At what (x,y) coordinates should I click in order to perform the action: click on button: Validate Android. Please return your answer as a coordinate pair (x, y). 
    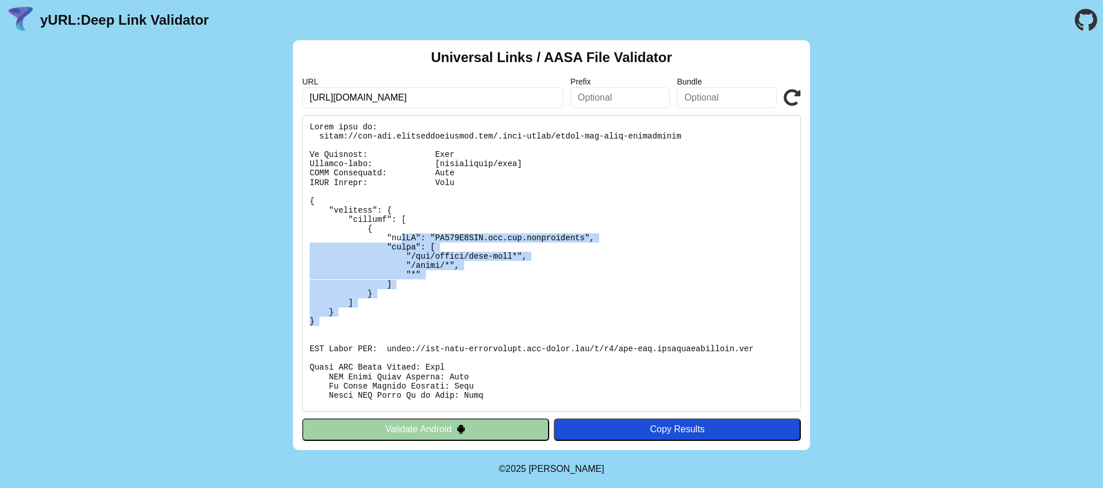
    Looking at the image, I should click on (426, 429).